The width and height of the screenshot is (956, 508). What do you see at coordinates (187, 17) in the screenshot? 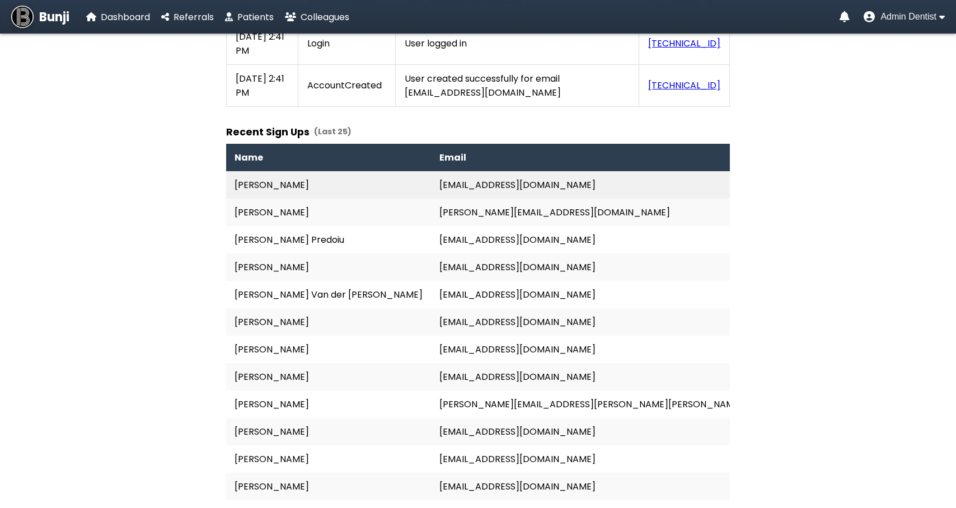
I see `a: Referrals` at bounding box center [187, 17].